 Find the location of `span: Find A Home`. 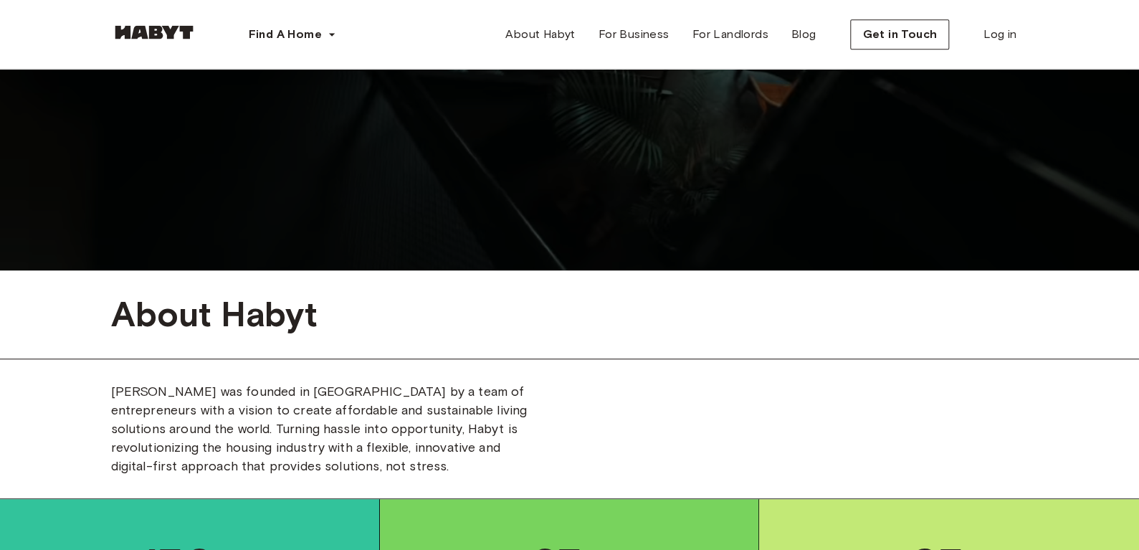

span: Find A Home is located at coordinates (285, 34).